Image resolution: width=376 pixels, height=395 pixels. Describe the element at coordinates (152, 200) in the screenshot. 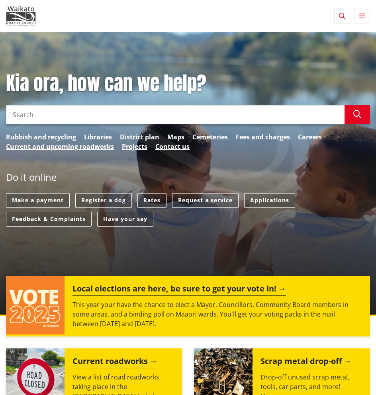

I see `a: Rates` at that location.